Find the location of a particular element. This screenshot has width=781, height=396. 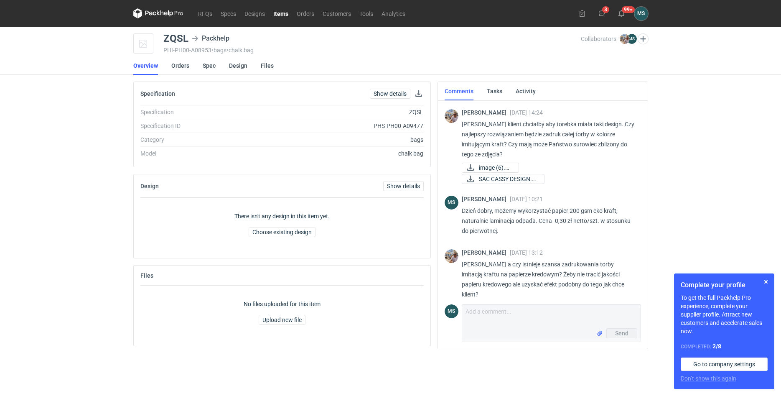

button: Edit collaborators is located at coordinates (643, 39).